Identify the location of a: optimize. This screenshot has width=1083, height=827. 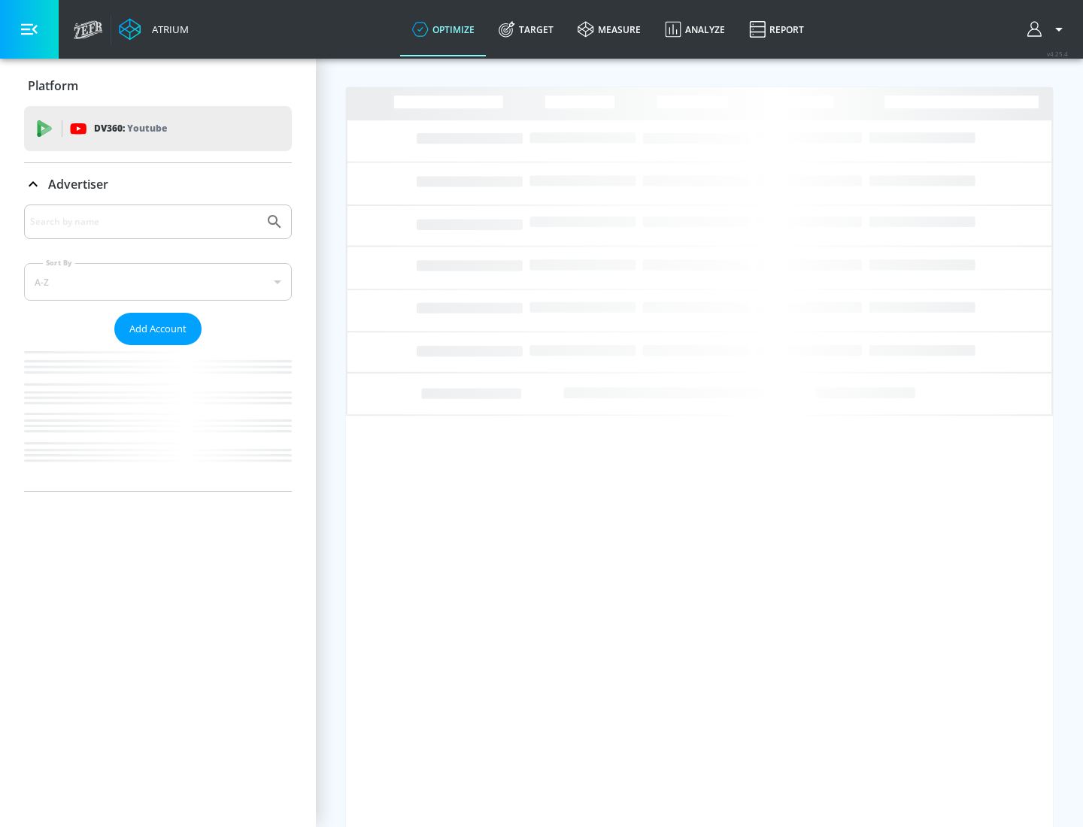
(443, 29).